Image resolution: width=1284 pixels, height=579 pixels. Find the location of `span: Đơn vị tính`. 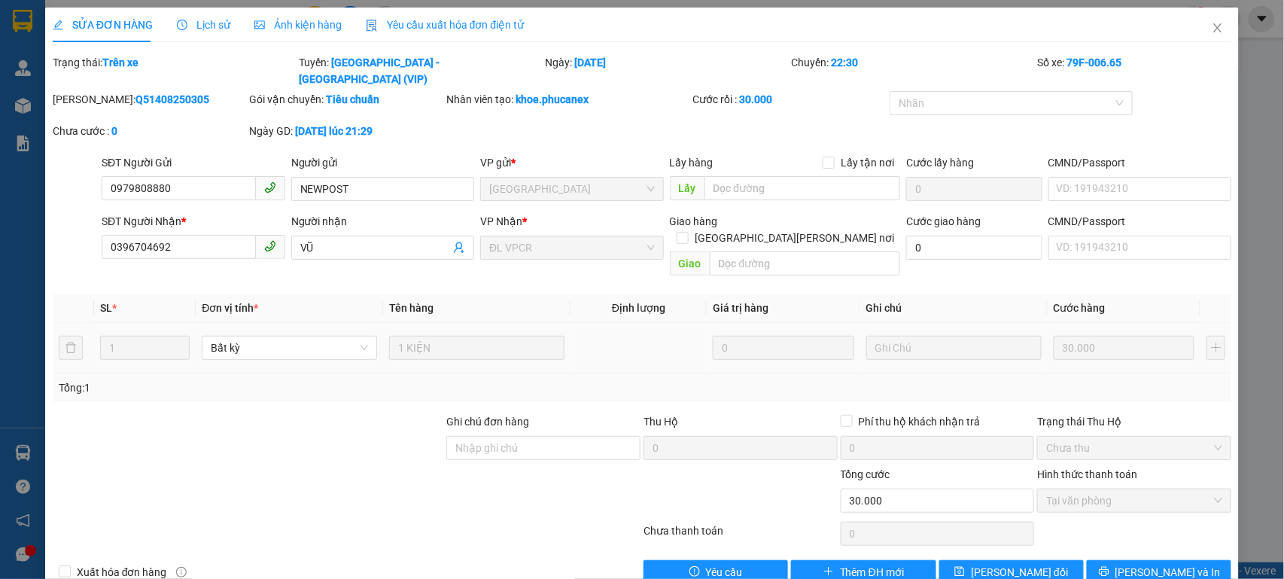

span: Đơn vị tính is located at coordinates (229, 308).